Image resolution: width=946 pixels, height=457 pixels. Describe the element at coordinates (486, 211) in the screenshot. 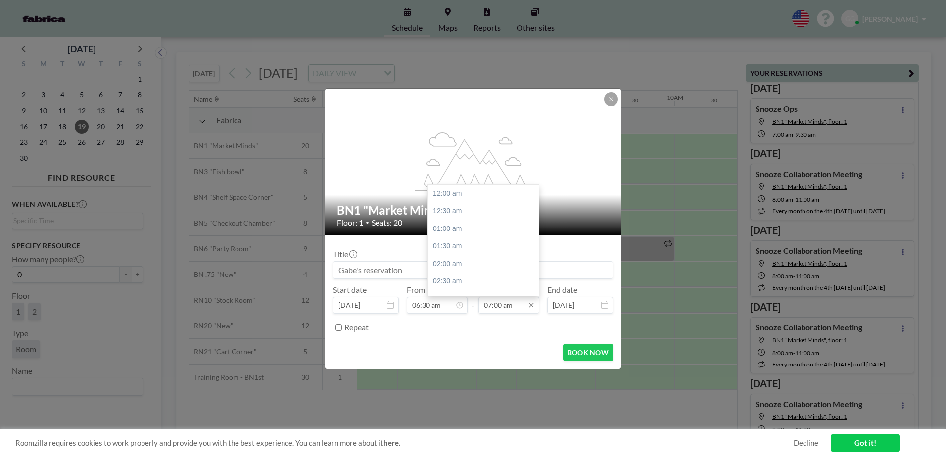

I see `div: 12:30 am` at that location.